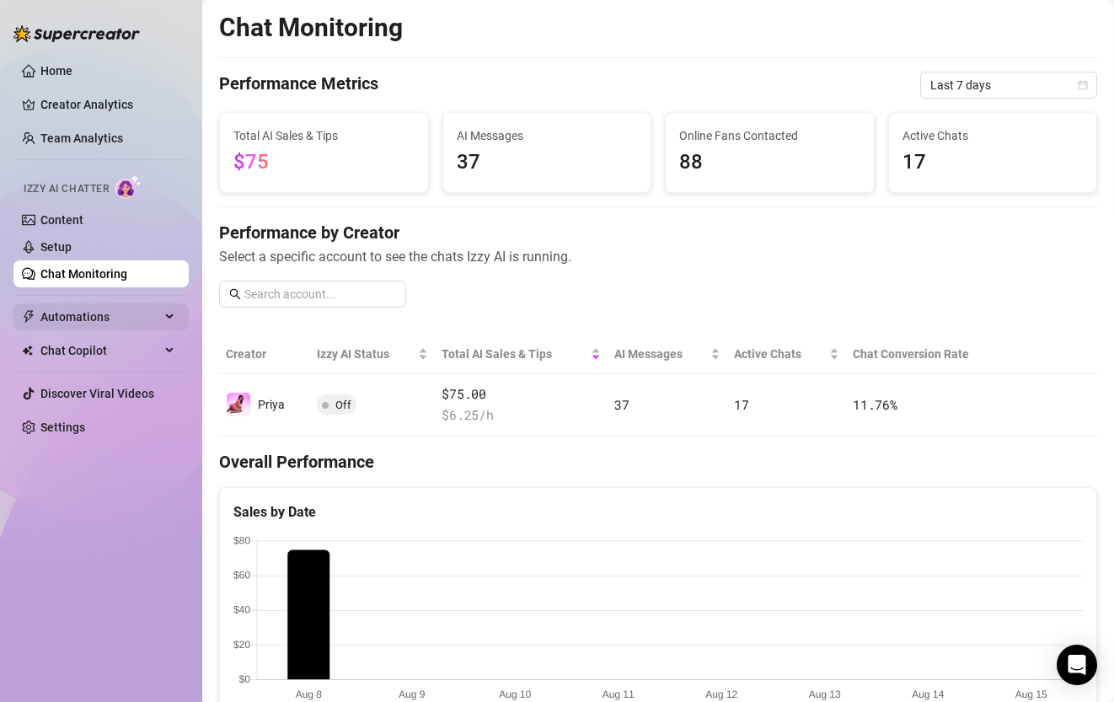  I want to click on span: thunderbolt, so click(29, 317).